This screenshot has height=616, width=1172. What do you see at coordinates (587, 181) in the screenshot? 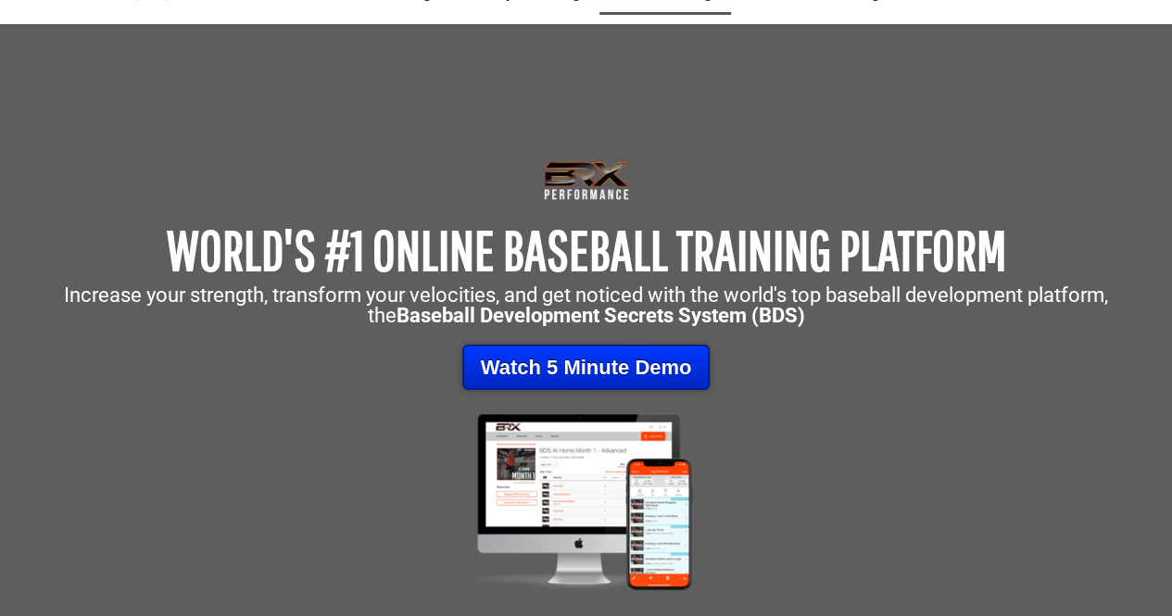
I see `img: Transparent-Black-BRX-Logo-White-Performance` at bounding box center [587, 181].